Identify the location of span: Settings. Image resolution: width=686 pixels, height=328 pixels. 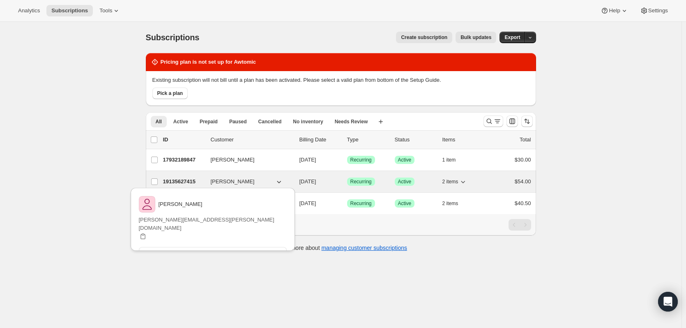
(658, 11).